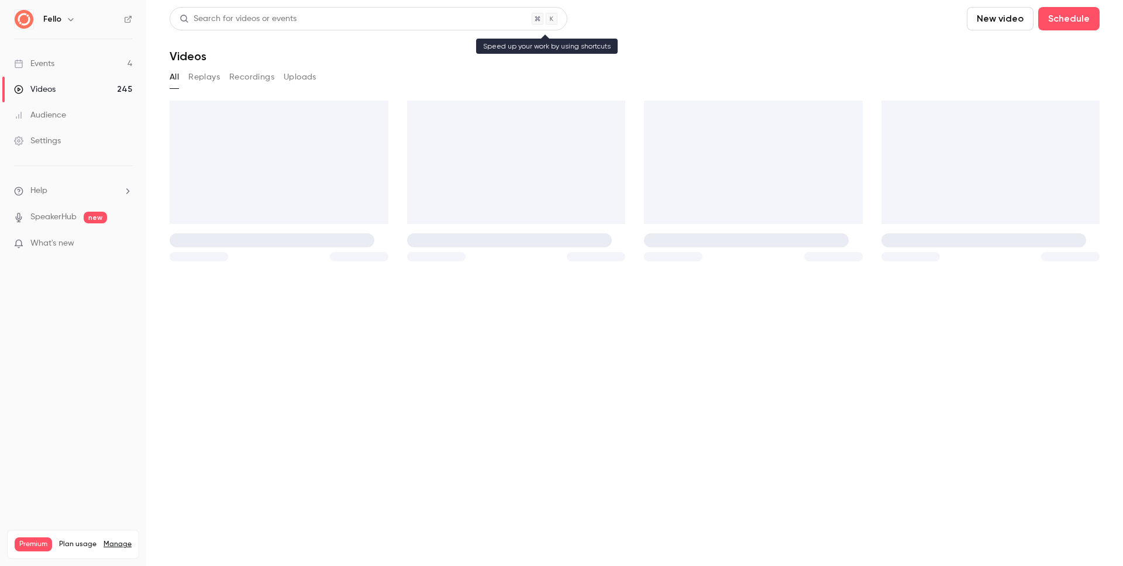  I want to click on a: Manage, so click(118, 545).